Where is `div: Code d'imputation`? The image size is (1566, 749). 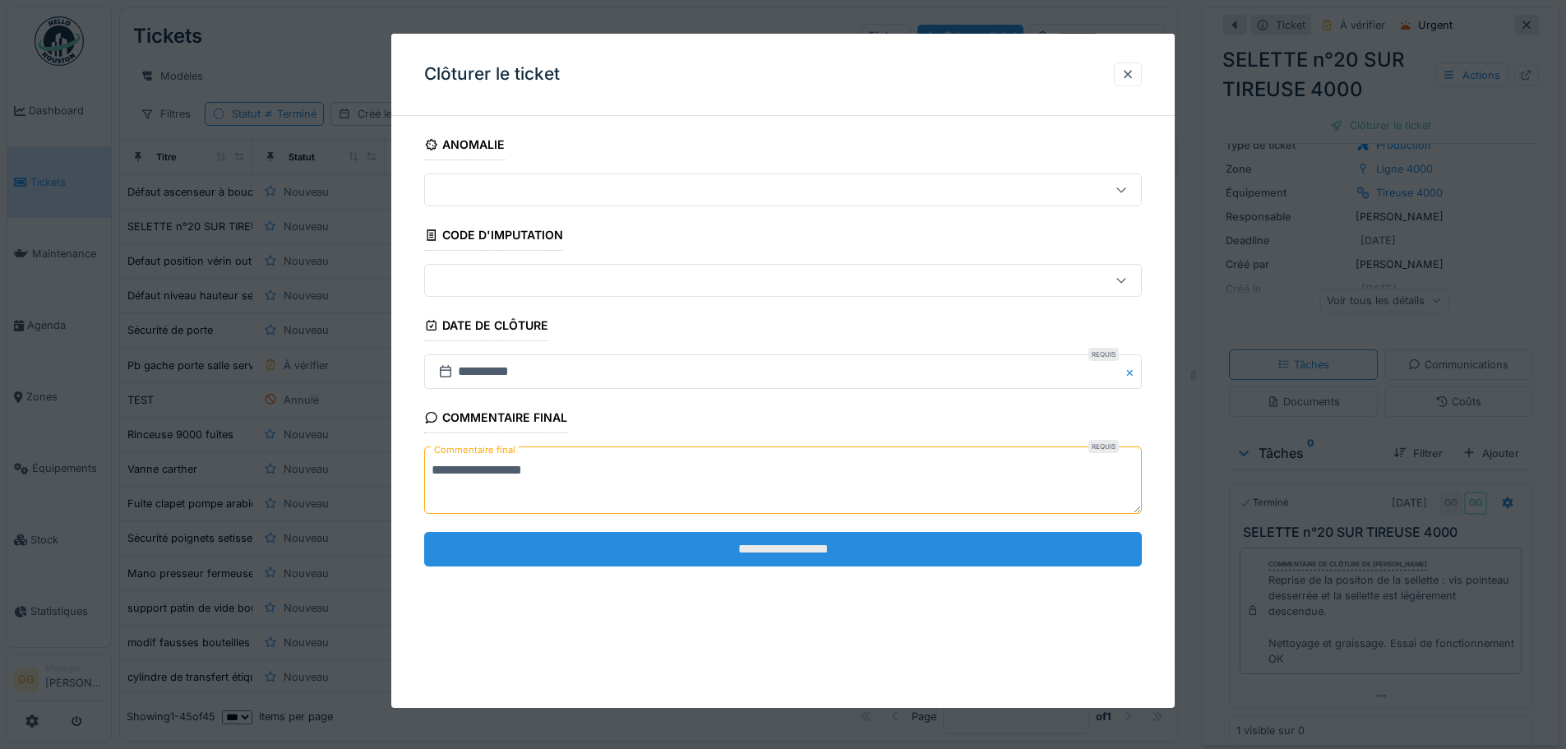
div: Code d'imputation is located at coordinates (493, 237).